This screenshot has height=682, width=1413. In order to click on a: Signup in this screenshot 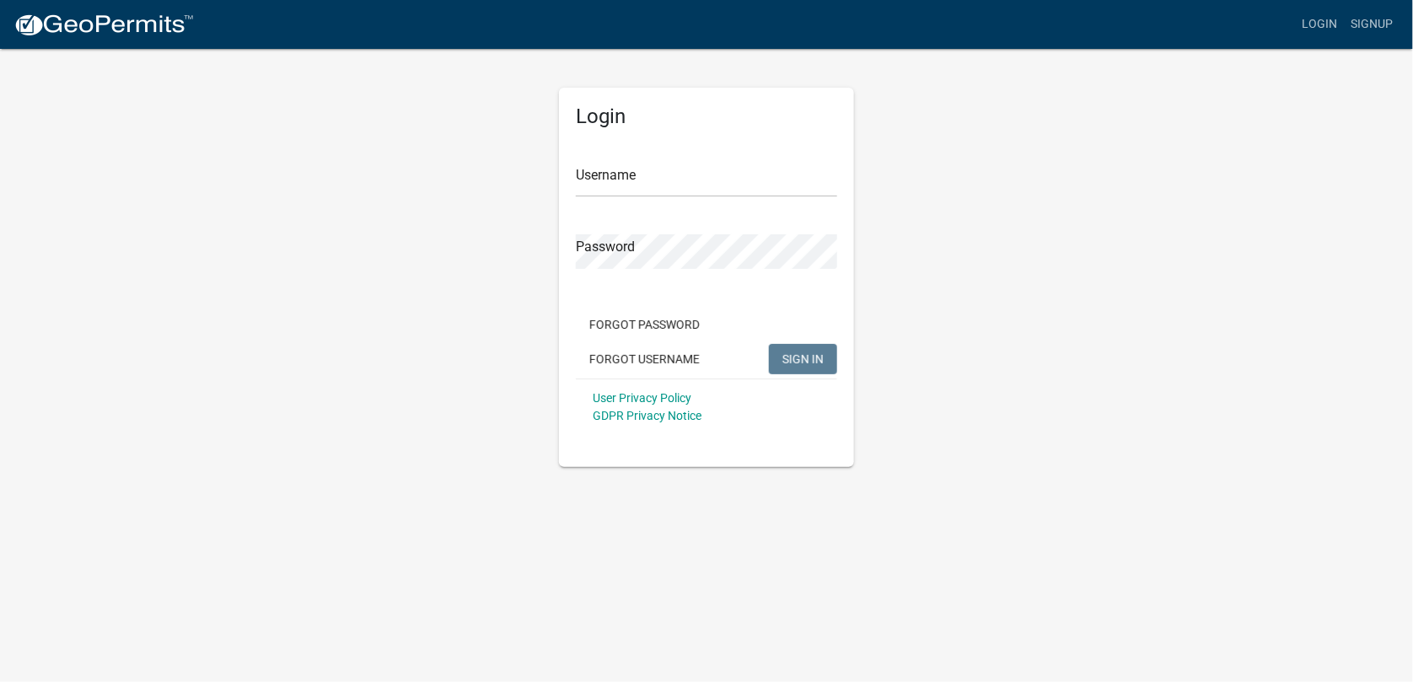, I will do `click(1371, 24)`.